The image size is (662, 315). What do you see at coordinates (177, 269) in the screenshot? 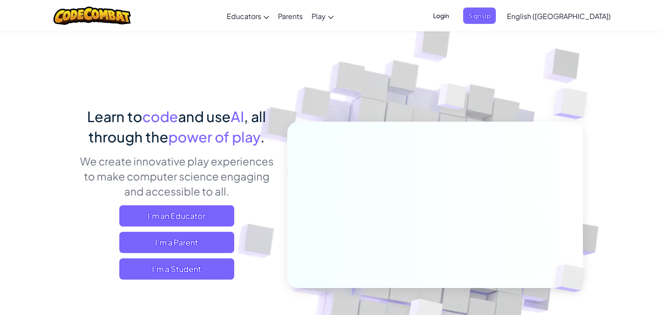
I see `button: I'm a Student` at bounding box center [177, 269].